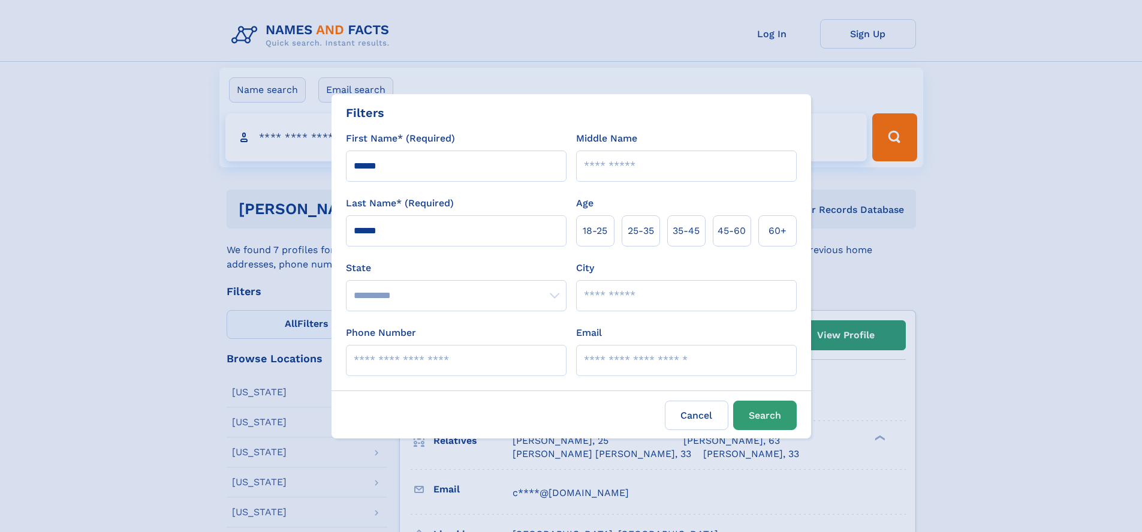  Describe the element at coordinates (607, 139) in the screenshot. I see `label: Middle Name` at that location.